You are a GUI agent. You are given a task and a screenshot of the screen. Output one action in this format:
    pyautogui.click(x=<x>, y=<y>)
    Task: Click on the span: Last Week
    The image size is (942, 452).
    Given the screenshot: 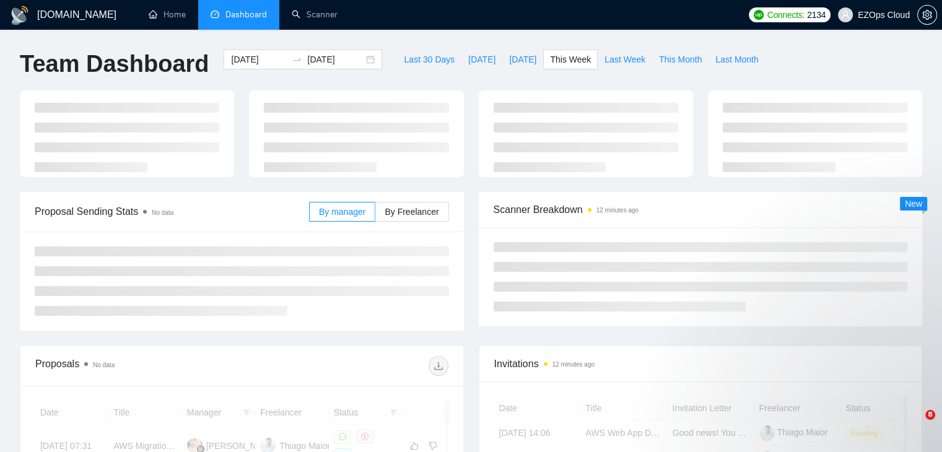 What is the action you would take?
    pyautogui.click(x=625, y=59)
    